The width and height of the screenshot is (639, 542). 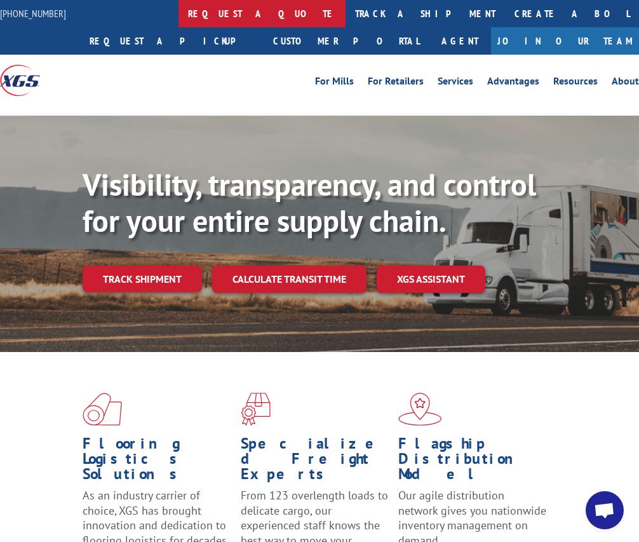 What do you see at coordinates (310, 203) in the screenshot?
I see `b: Visibility, transparency, and control for your entire supply chain.` at bounding box center [310, 203].